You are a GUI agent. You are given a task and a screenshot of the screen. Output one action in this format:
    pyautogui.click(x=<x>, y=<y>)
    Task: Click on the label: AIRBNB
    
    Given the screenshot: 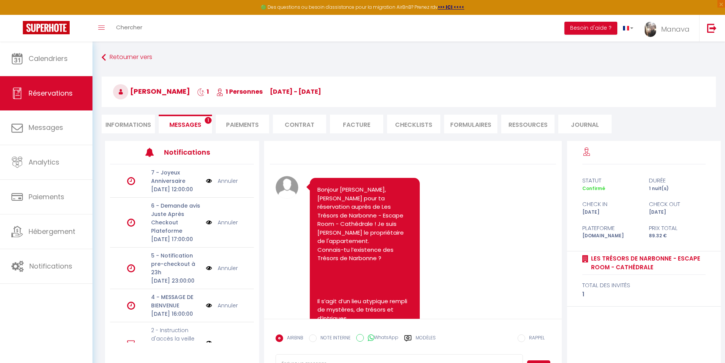 What is the action you would take?
    pyautogui.click(x=293, y=338)
    